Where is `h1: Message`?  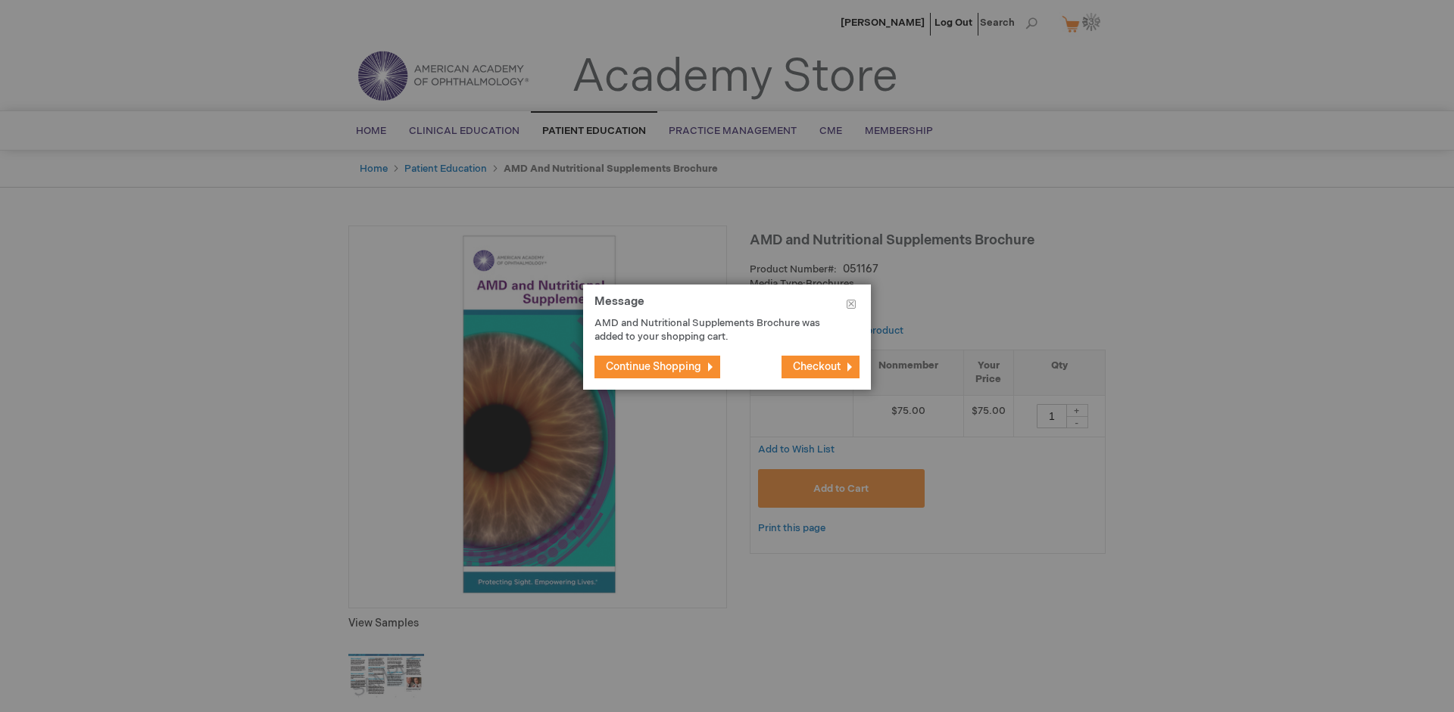 h1: Message is located at coordinates (727, 306).